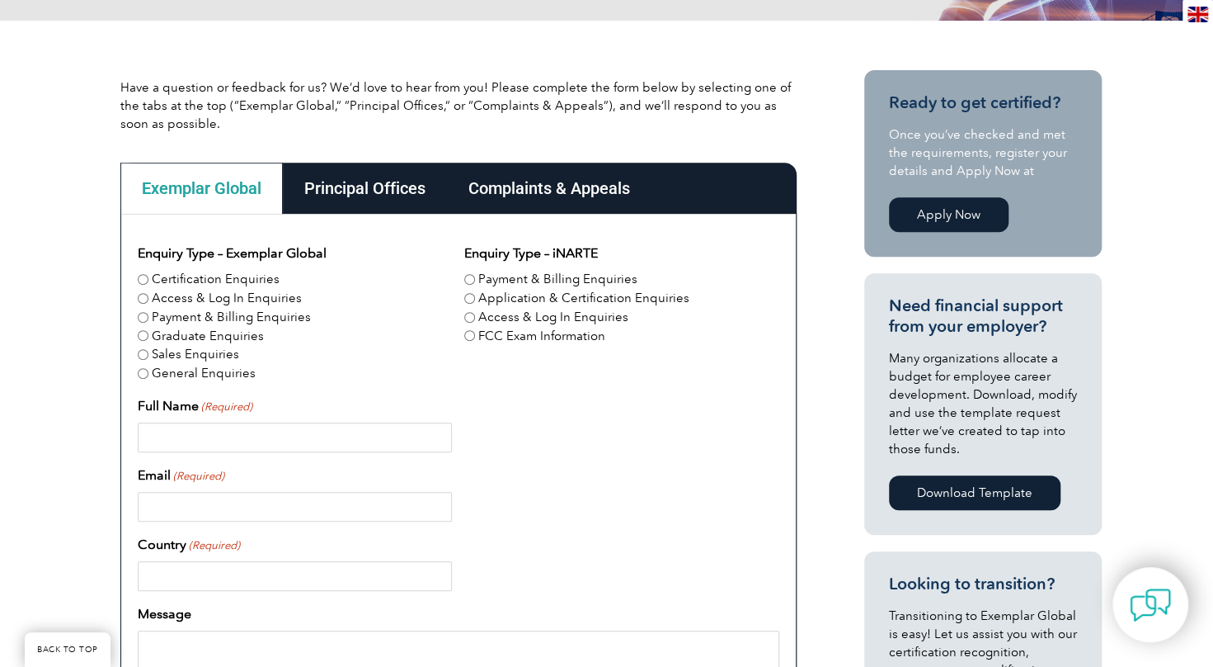 The image size is (1213, 667). Describe the element at coordinates (195, 406) in the screenshot. I see `label: Full Name` at that location.